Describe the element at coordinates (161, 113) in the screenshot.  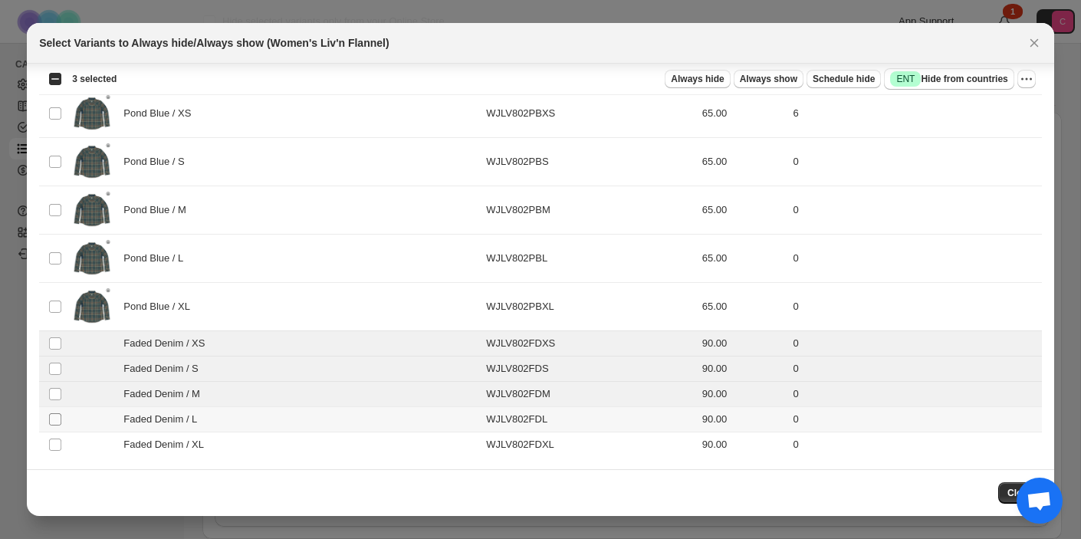
I see `span: Pond Blue / XS` at that location.